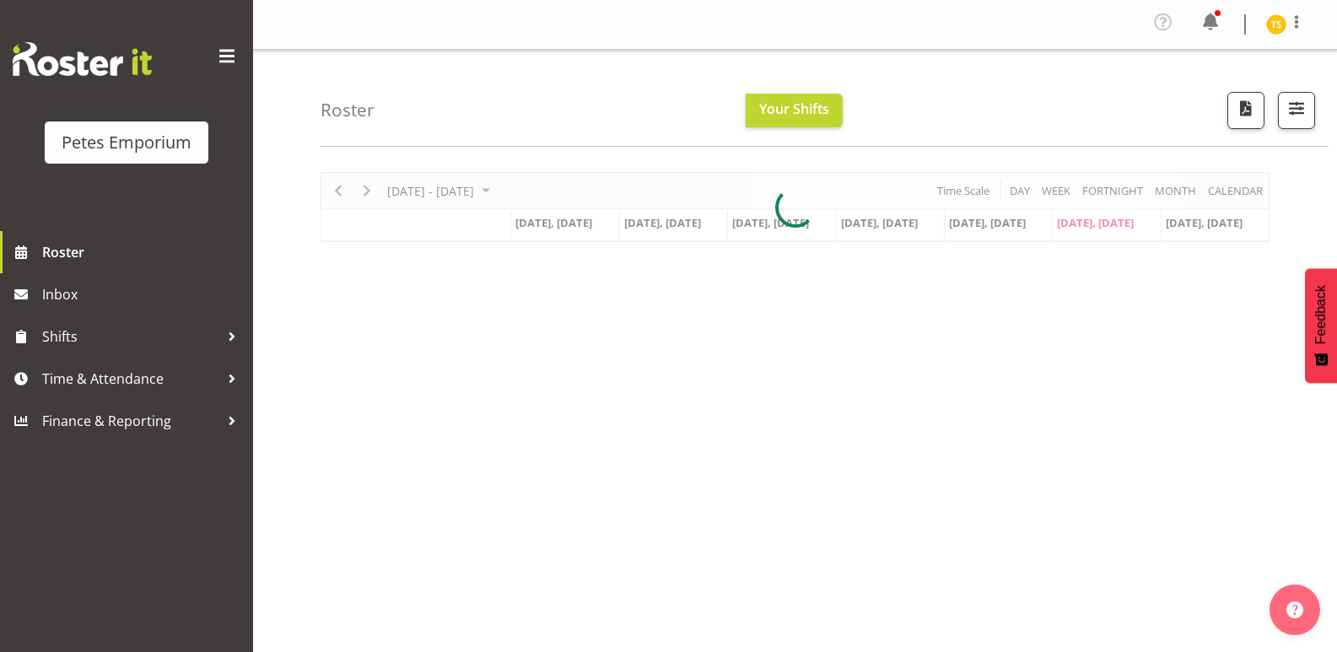 The height and width of the screenshot is (652, 1337). I want to click on button: Your Shifts, so click(794, 110).